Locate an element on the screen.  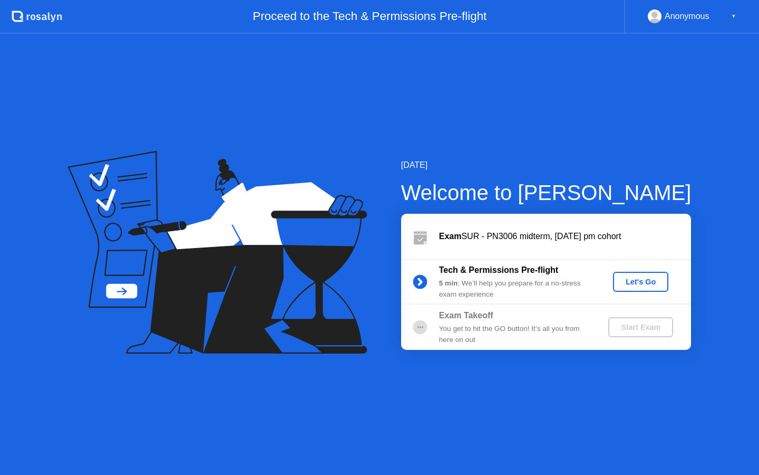
div: Start Exam is located at coordinates (641, 327).